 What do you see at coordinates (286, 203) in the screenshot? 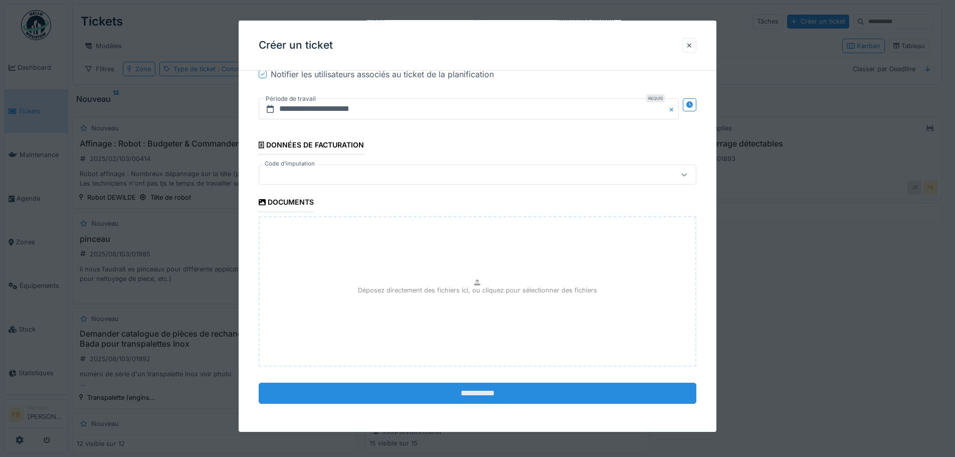
I see `div: Documents` at bounding box center [286, 203].